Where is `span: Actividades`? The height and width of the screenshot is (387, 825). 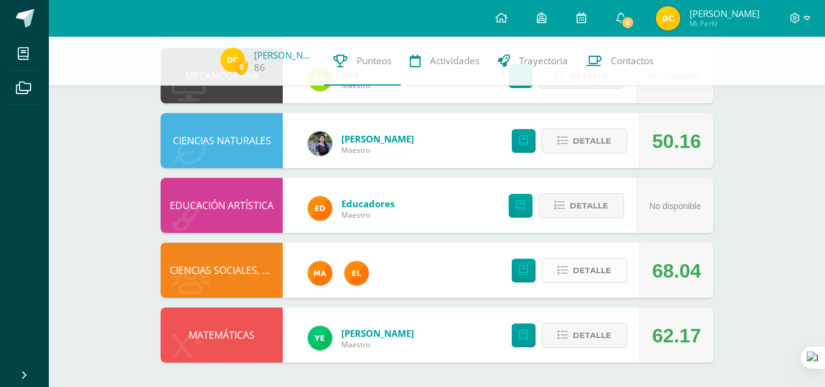
span: Actividades is located at coordinates (454, 60).